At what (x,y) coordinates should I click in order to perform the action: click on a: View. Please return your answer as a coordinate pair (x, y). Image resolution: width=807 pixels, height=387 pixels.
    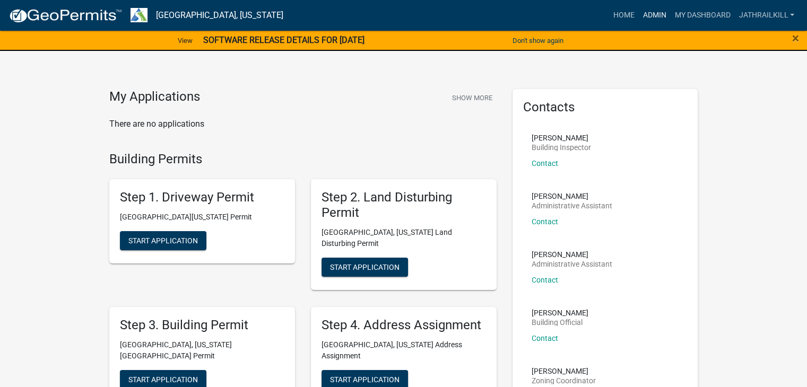
    Looking at the image, I should click on (185, 40).